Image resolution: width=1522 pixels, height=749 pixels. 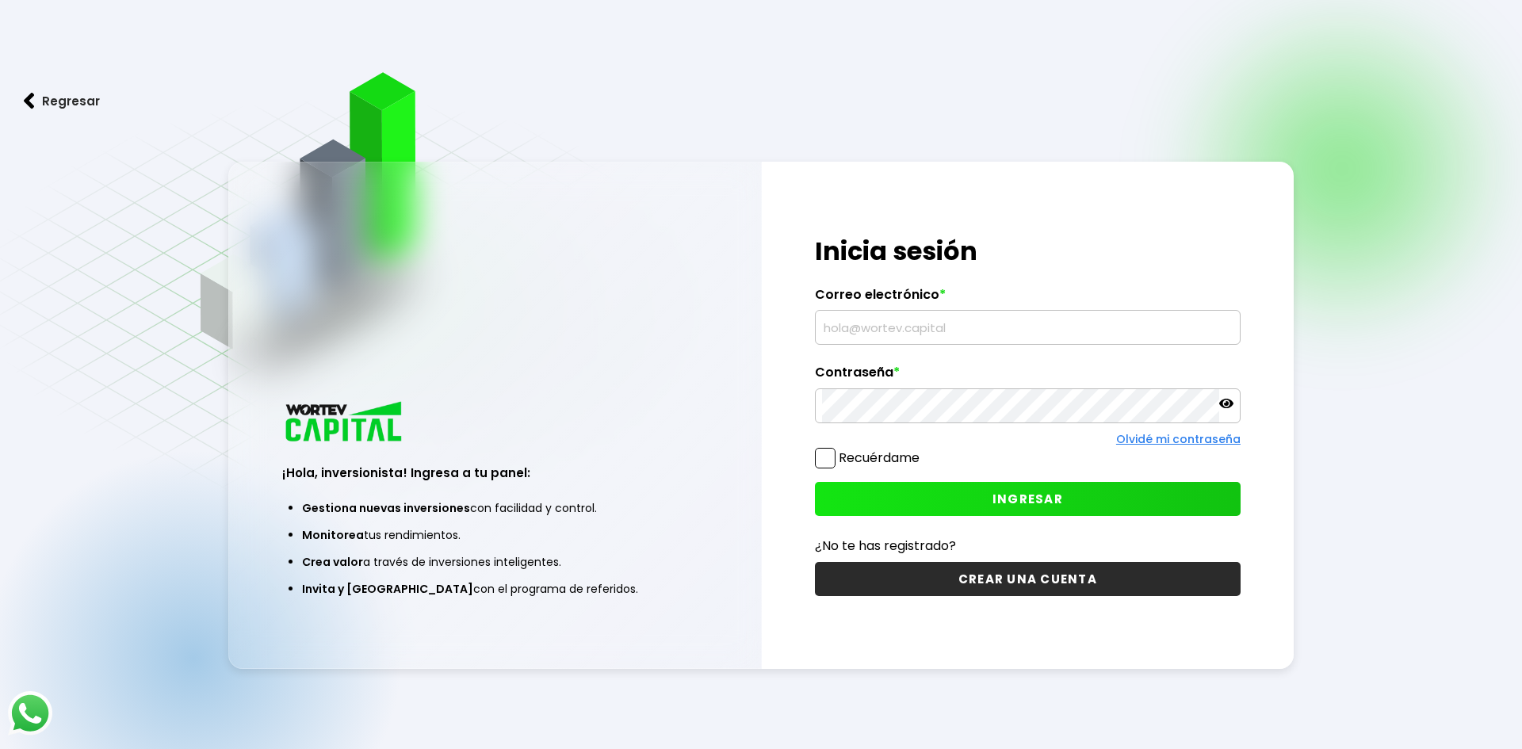 What do you see at coordinates (30, 713) in the screenshot?
I see `img: logos_whatsapp-icon.242b2217.svg` at bounding box center [30, 713].